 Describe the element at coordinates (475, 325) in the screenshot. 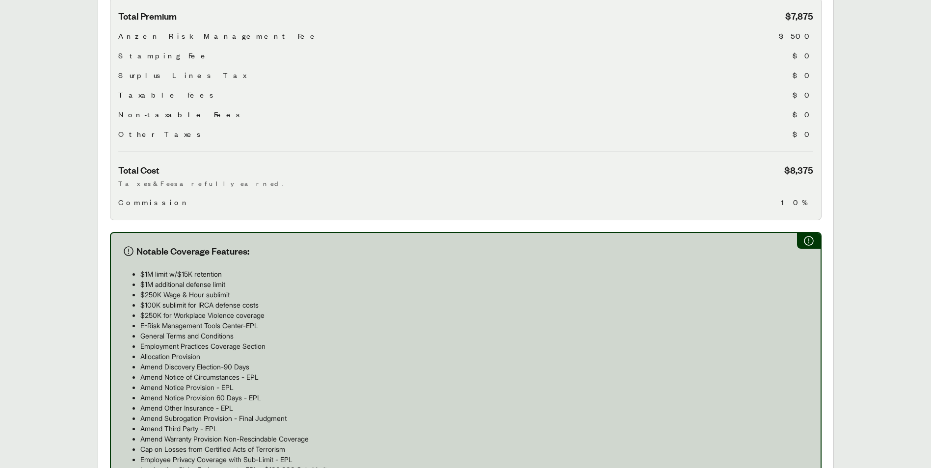

I see `p: E-Risk Management Tools Center-EPL` at that location.